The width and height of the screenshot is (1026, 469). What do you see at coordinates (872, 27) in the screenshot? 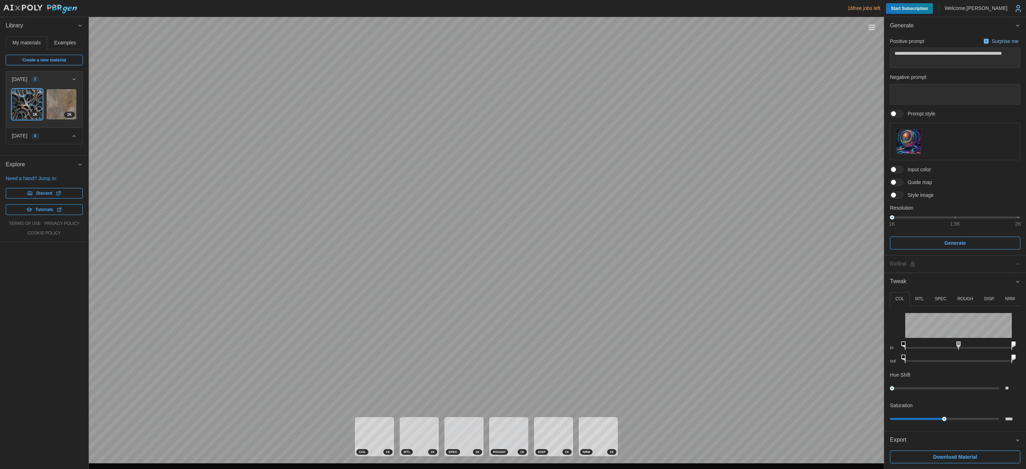
I see `button: Toggle viewport controls` at bounding box center [872, 27].